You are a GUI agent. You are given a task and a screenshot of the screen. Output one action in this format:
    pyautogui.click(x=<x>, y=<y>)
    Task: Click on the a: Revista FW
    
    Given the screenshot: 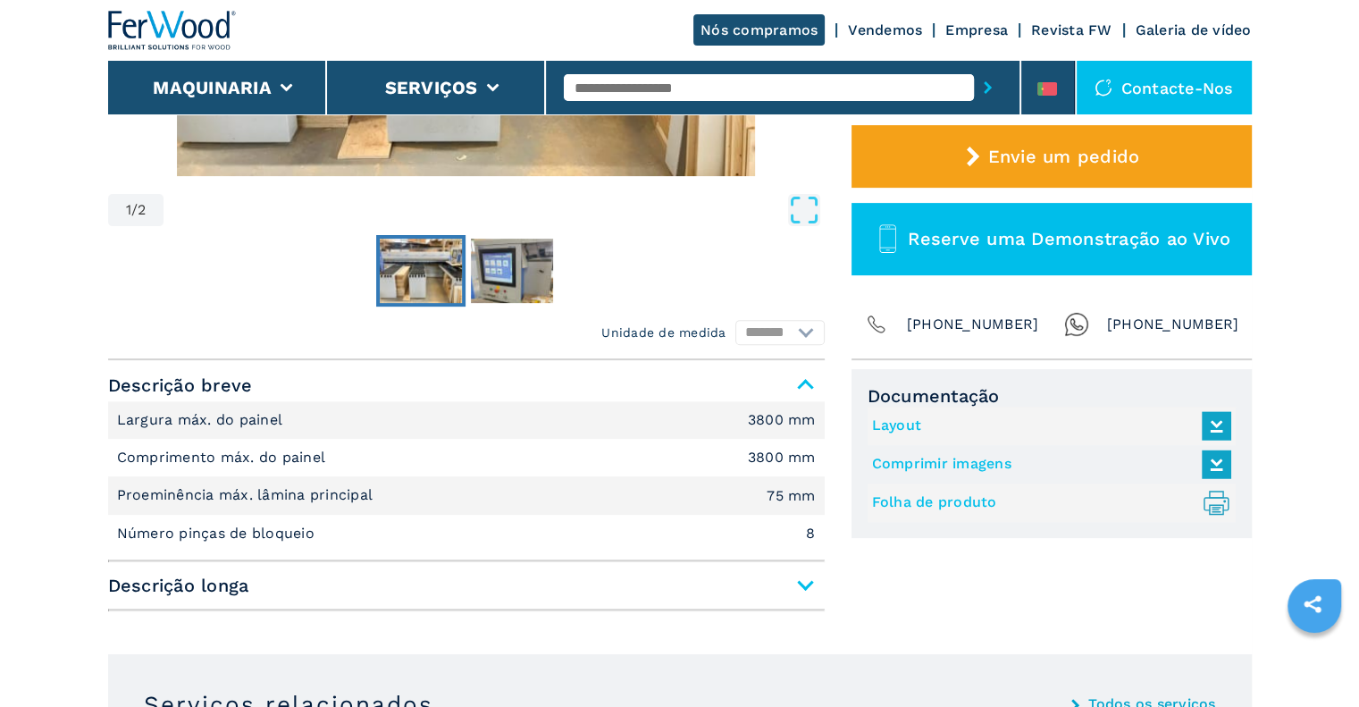 What is the action you would take?
    pyautogui.click(x=1071, y=29)
    